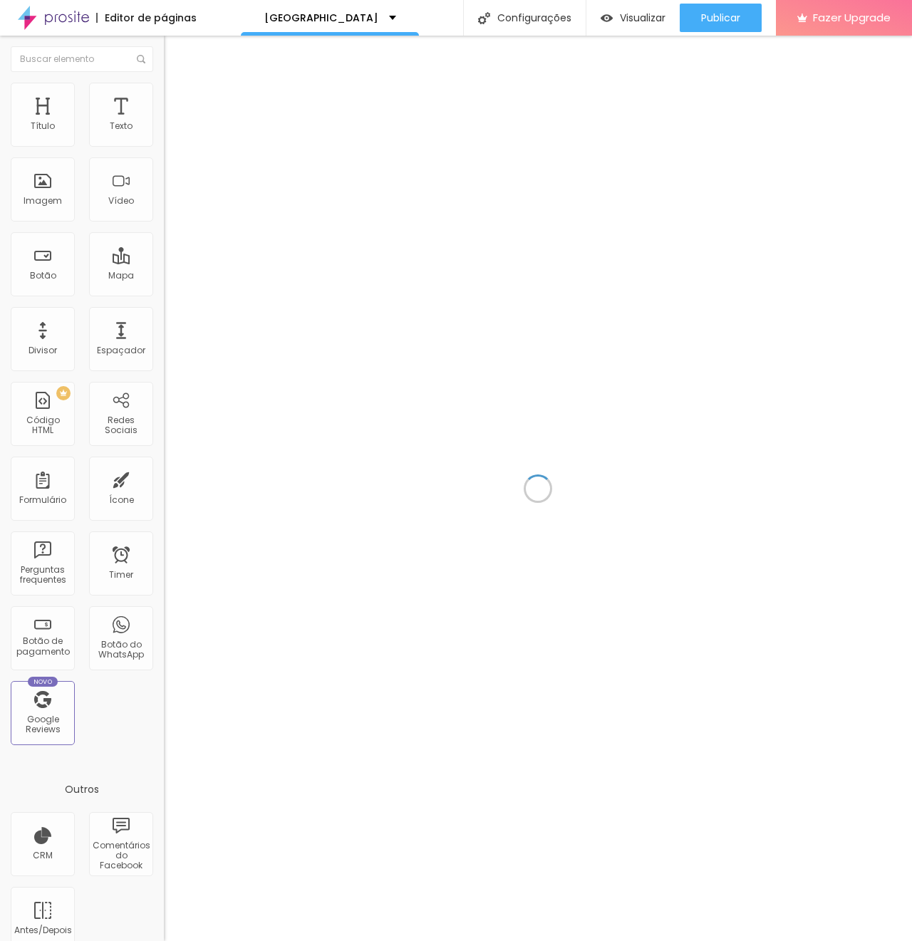  Describe the element at coordinates (720, 18) in the screenshot. I see `button: Publicar` at that location.